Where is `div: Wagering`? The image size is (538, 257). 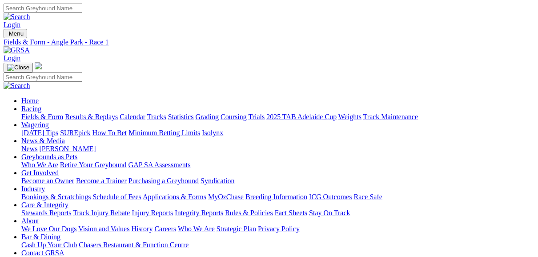 div: Wagering is located at coordinates (278, 133).